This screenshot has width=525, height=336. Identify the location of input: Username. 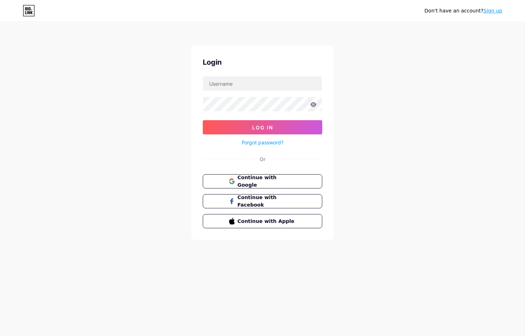
(262, 84).